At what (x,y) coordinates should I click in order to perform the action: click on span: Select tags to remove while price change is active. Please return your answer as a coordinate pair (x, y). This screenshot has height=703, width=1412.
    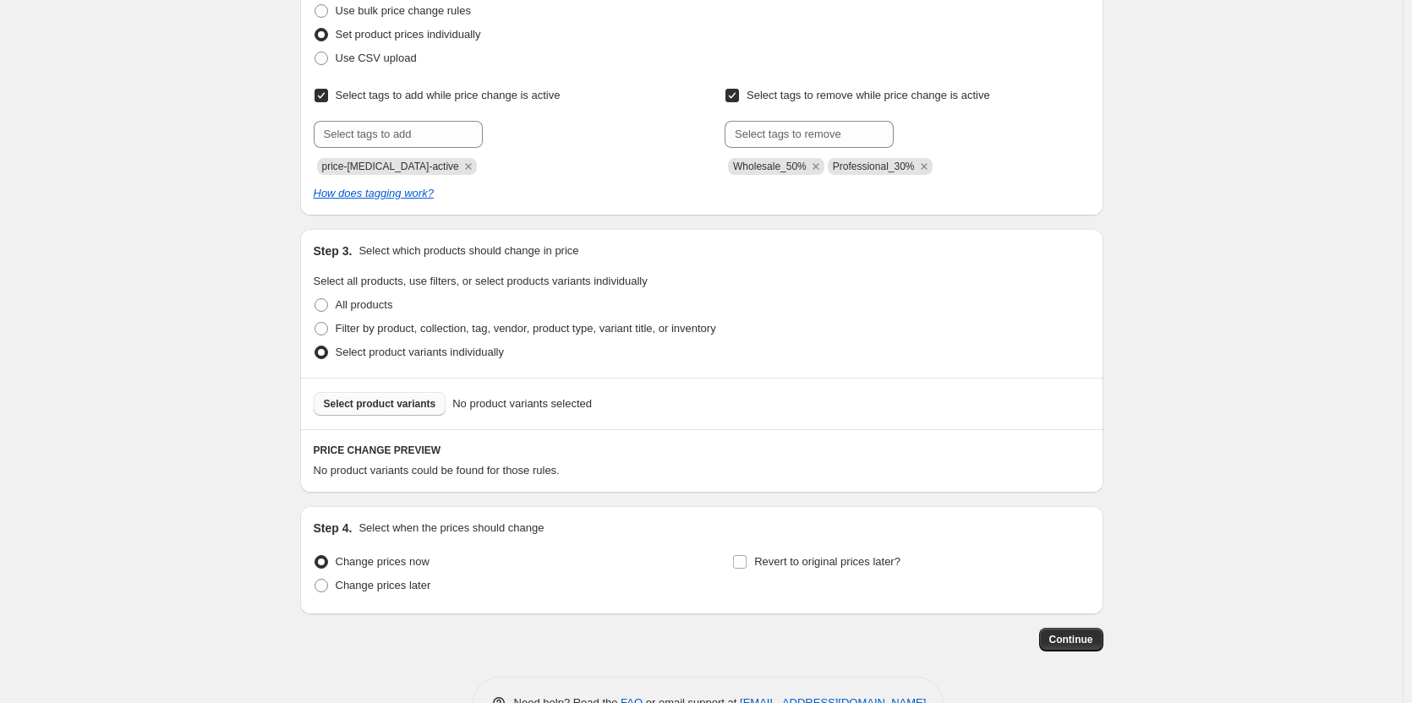
    Looking at the image, I should click on (868, 95).